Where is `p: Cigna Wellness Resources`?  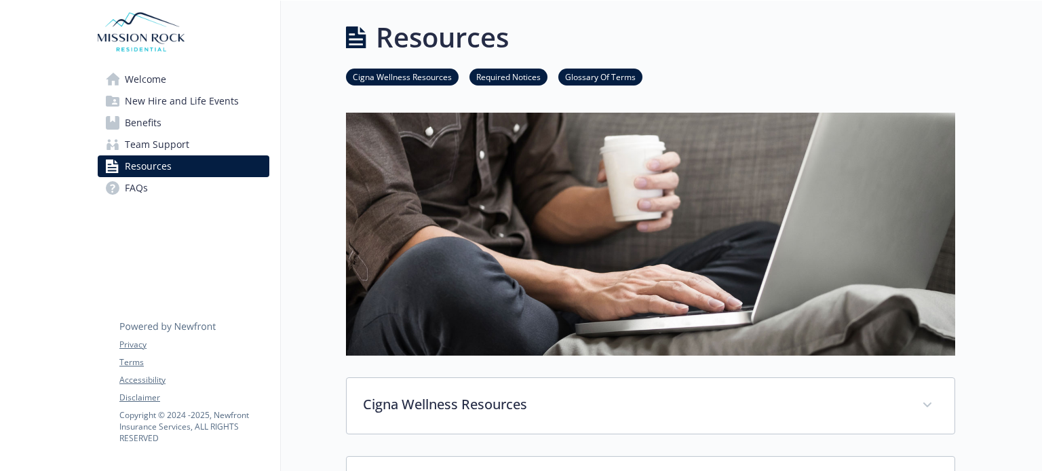 p: Cigna Wellness Resources is located at coordinates (634, 404).